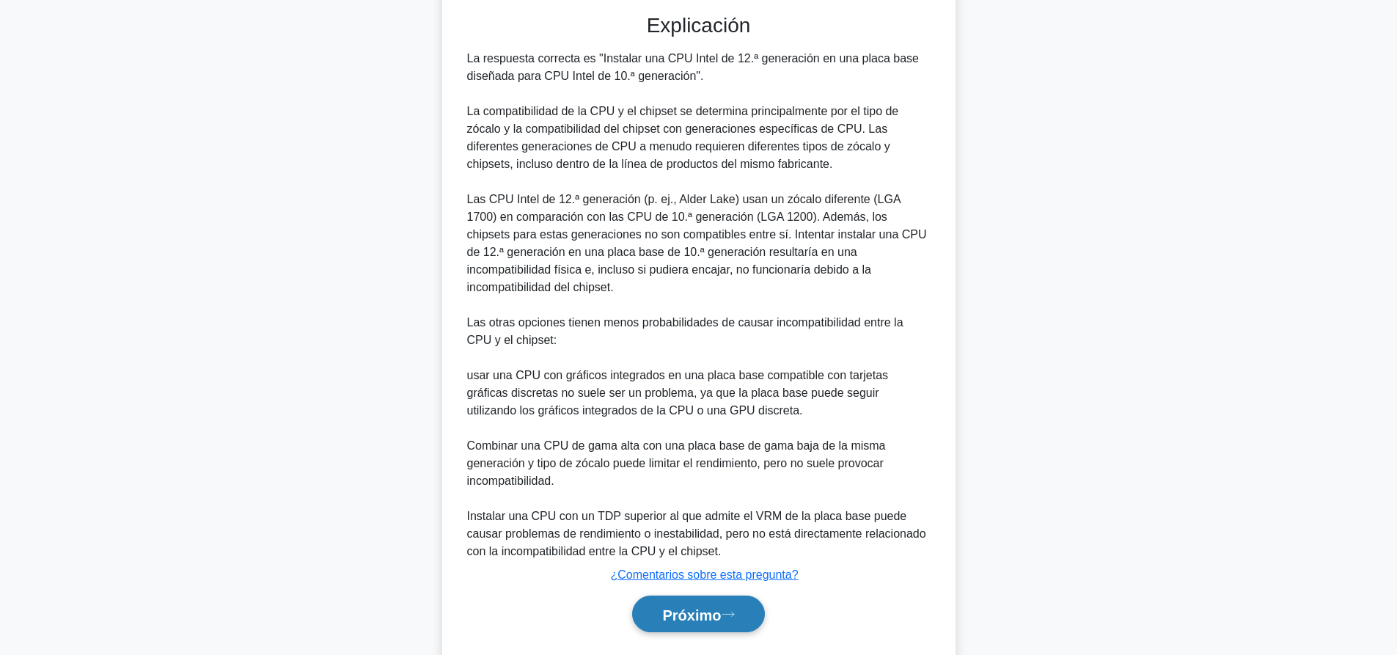  Describe the element at coordinates (676, 463) in the screenshot. I see `font: Combinar una CPU de gama alta con una placa base de gama baja de la misma generación y tipo de zó...` at that location.